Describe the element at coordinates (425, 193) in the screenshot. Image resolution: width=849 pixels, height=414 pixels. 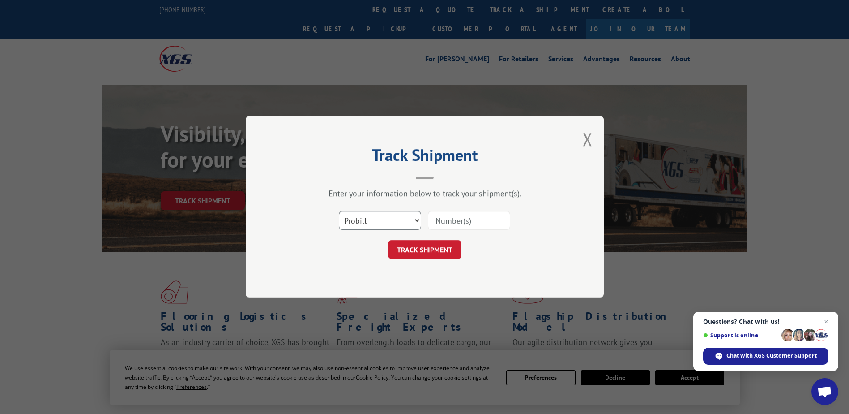
I see `div: Enter your information below to track your shipment(s).` at that location.